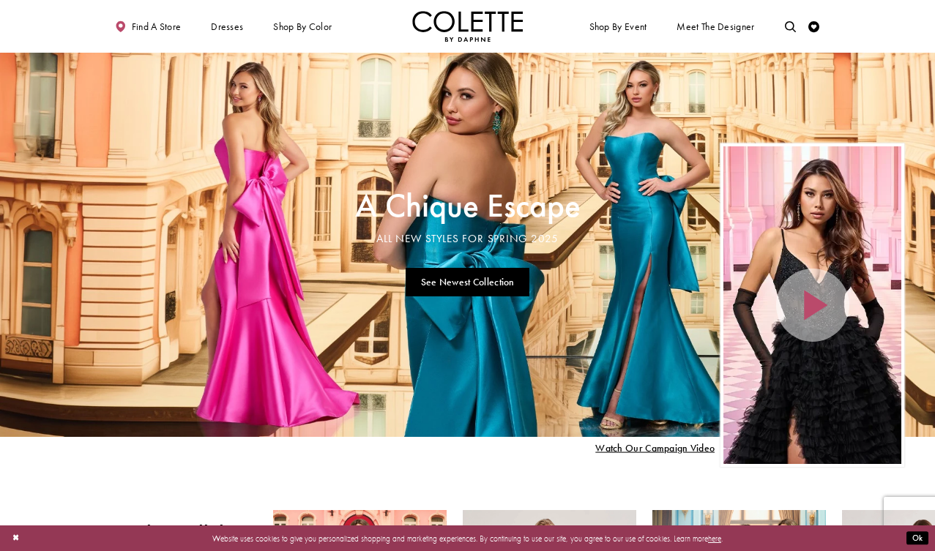  What do you see at coordinates (227, 26) in the screenshot?
I see `span: Dresses` at bounding box center [227, 26].